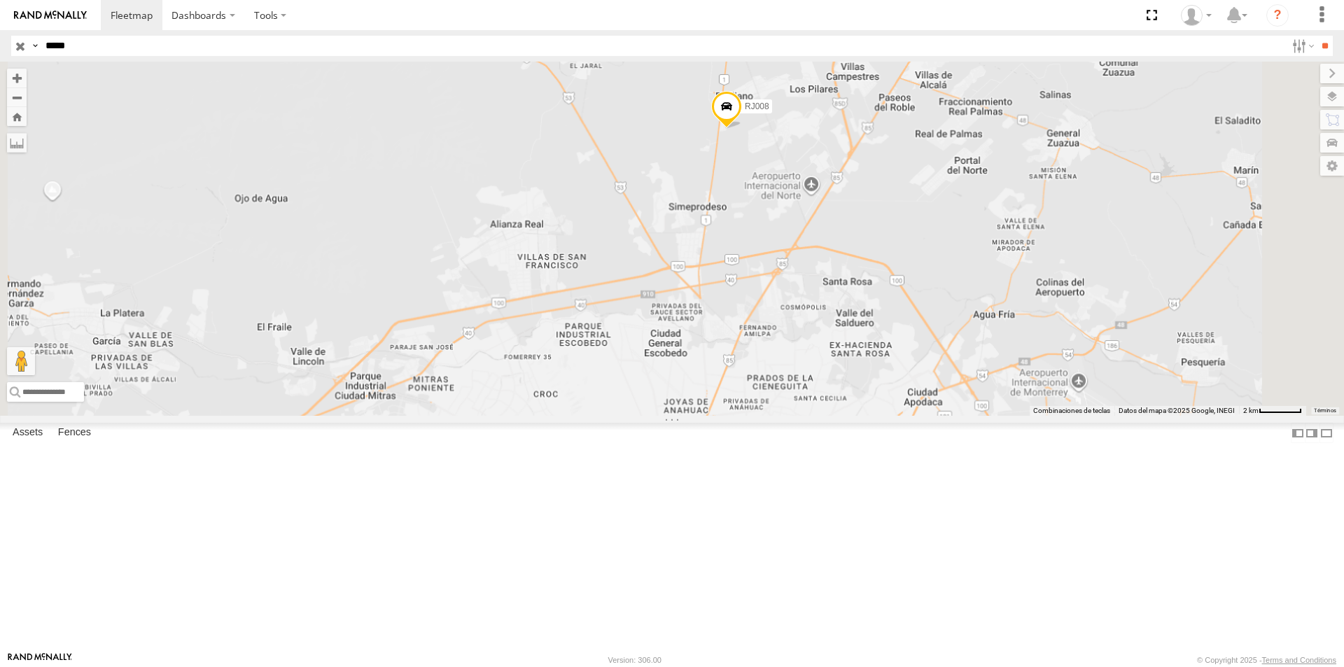 Image resolution: width=1344 pixels, height=667 pixels. Describe the element at coordinates (17, 78) in the screenshot. I see `button: Zoom in` at that location.